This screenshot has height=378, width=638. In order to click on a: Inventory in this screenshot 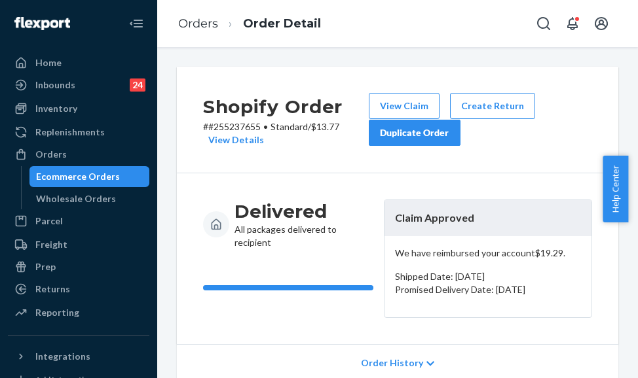, I will do `click(79, 109)`.